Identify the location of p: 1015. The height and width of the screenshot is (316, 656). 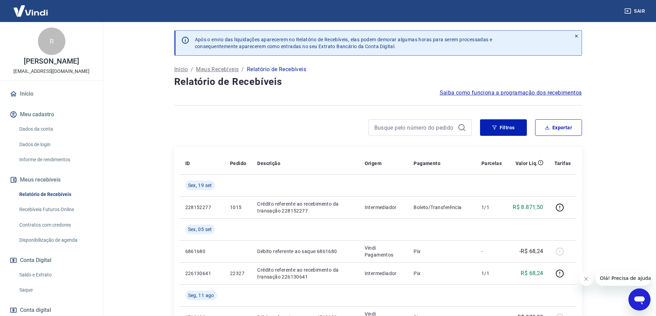
(238, 208).